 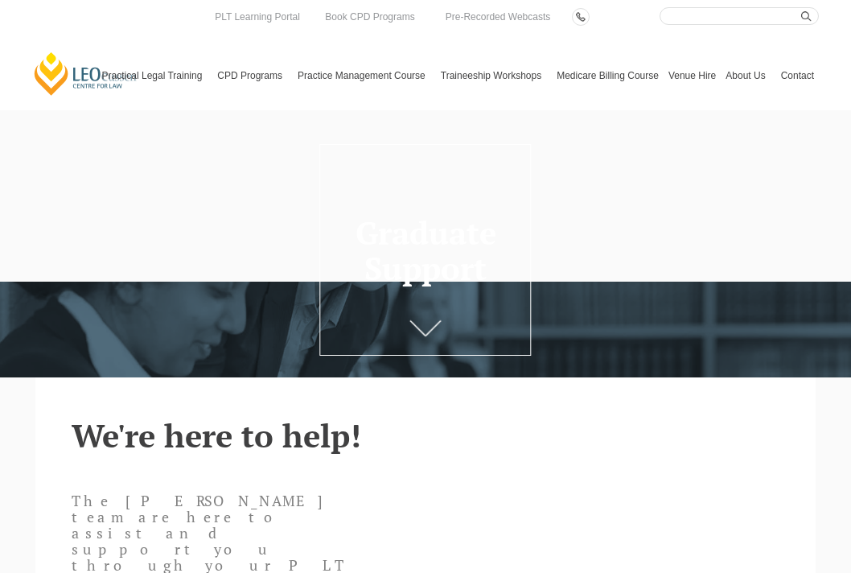 What do you see at coordinates (155, 76) in the screenshot?
I see `a: Practical Legal Training` at bounding box center [155, 76].